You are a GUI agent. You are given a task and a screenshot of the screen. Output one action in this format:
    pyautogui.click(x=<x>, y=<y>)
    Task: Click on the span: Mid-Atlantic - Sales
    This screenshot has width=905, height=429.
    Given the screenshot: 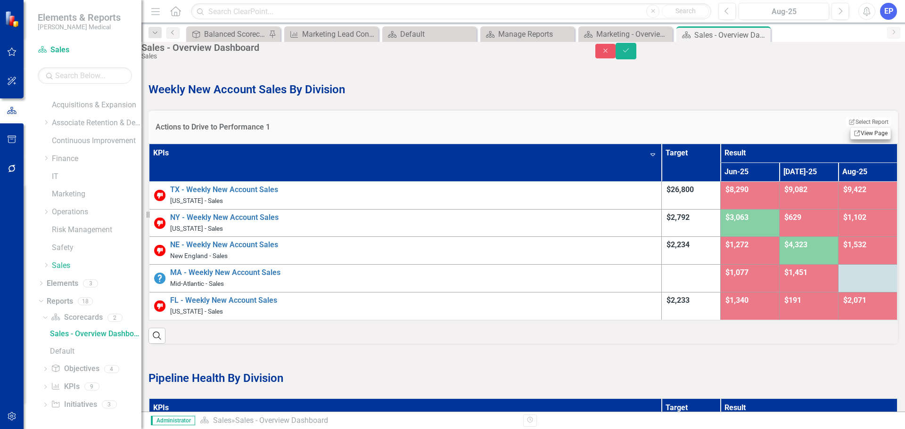 What is the action you would take?
    pyautogui.click(x=197, y=284)
    